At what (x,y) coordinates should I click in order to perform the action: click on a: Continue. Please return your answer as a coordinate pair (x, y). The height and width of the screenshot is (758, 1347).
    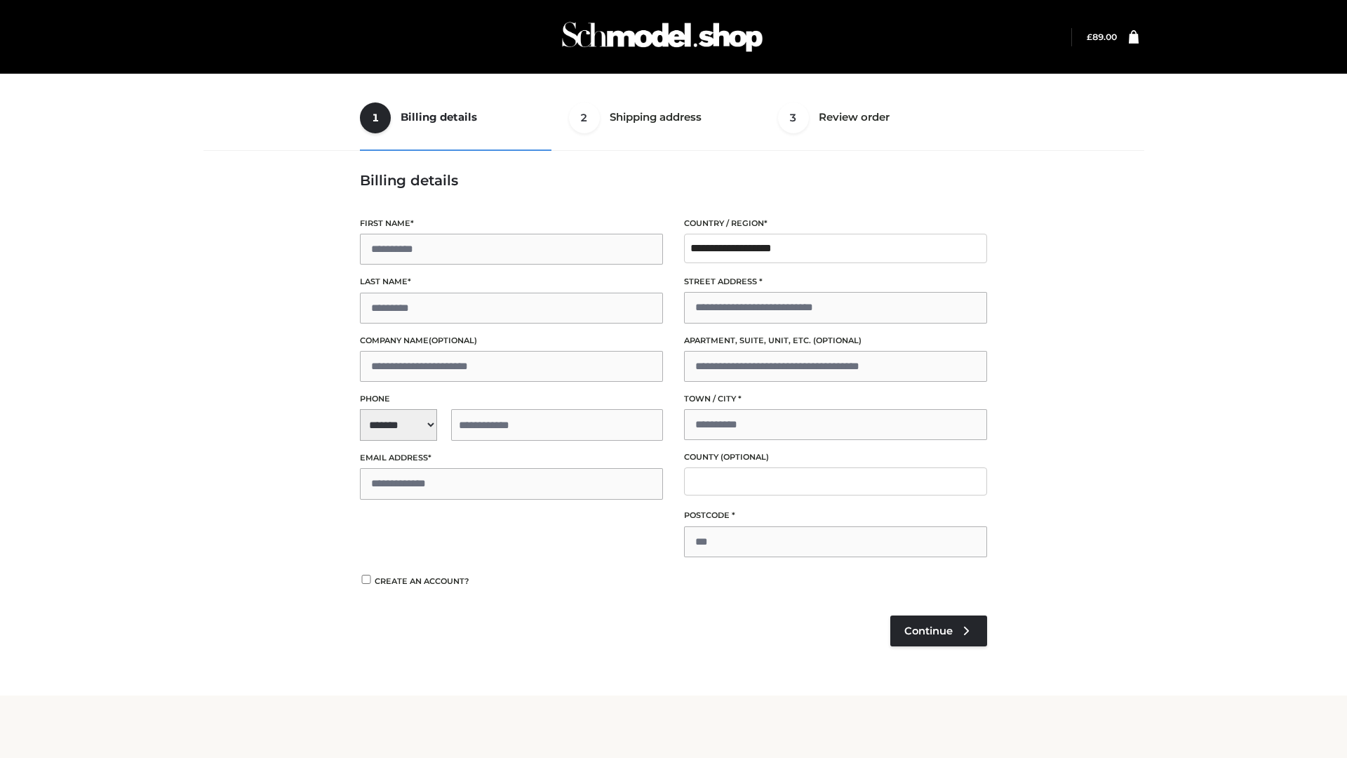
    Looking at the image, I should click on (939, 631).